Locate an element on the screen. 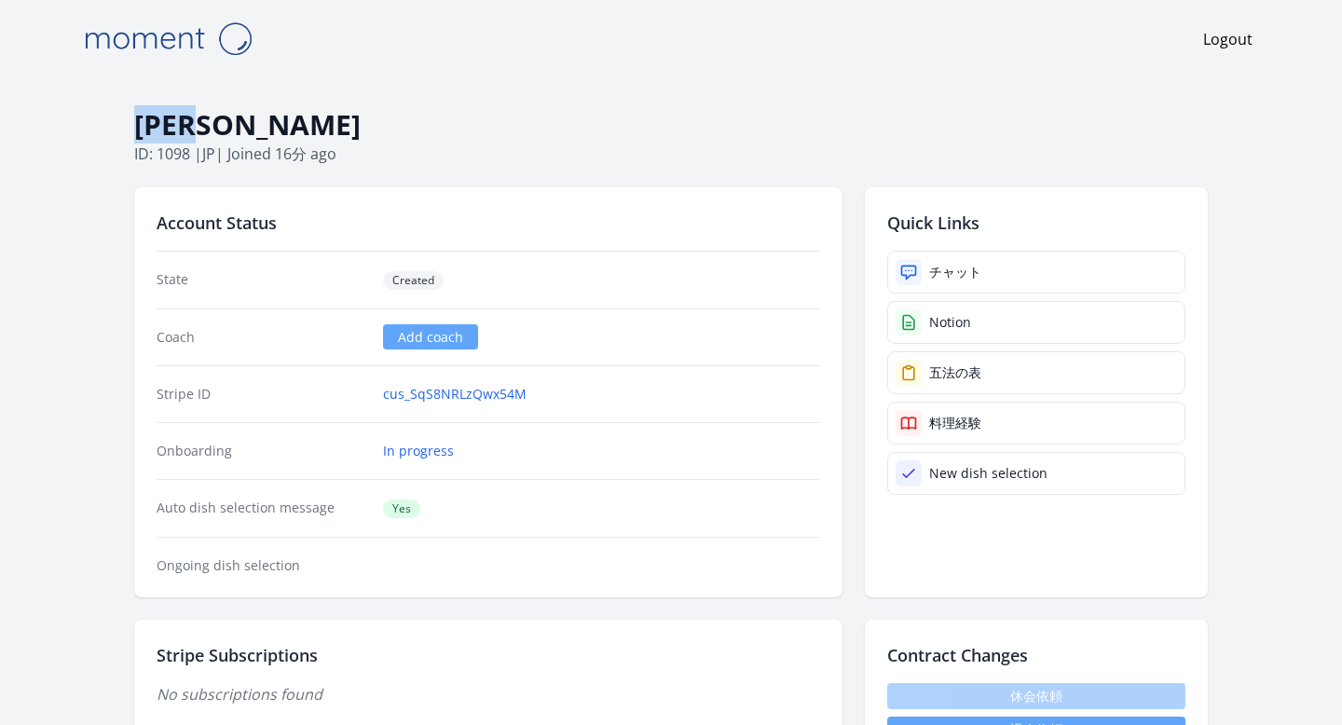 This screenshot has height=725, width=1342. div: 料理経験 is located at coordinates (955, 423).